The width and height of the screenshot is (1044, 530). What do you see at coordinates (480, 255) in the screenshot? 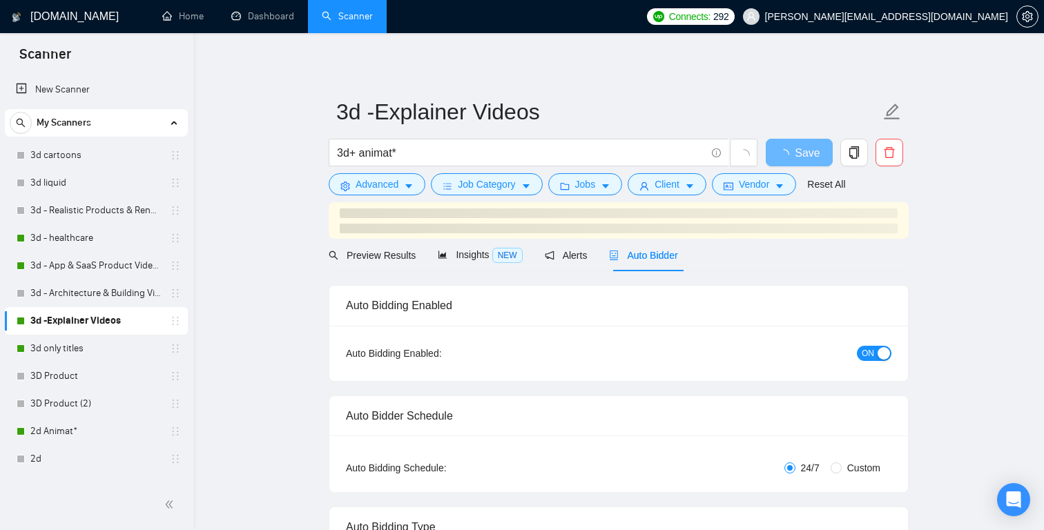
I see `span: Insights` at bounding box center [480, 255].